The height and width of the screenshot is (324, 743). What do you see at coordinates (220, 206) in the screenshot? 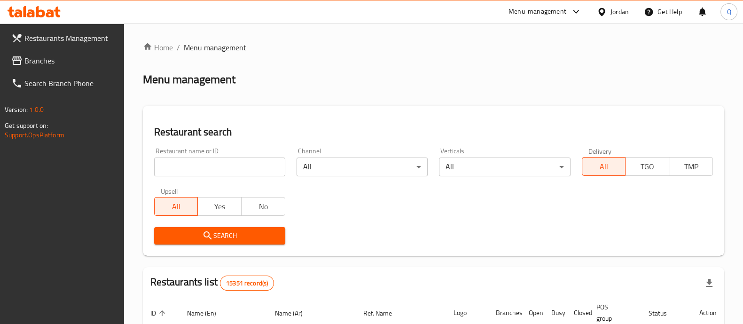
I see `button: Yes` at bounding box center [220, 206].